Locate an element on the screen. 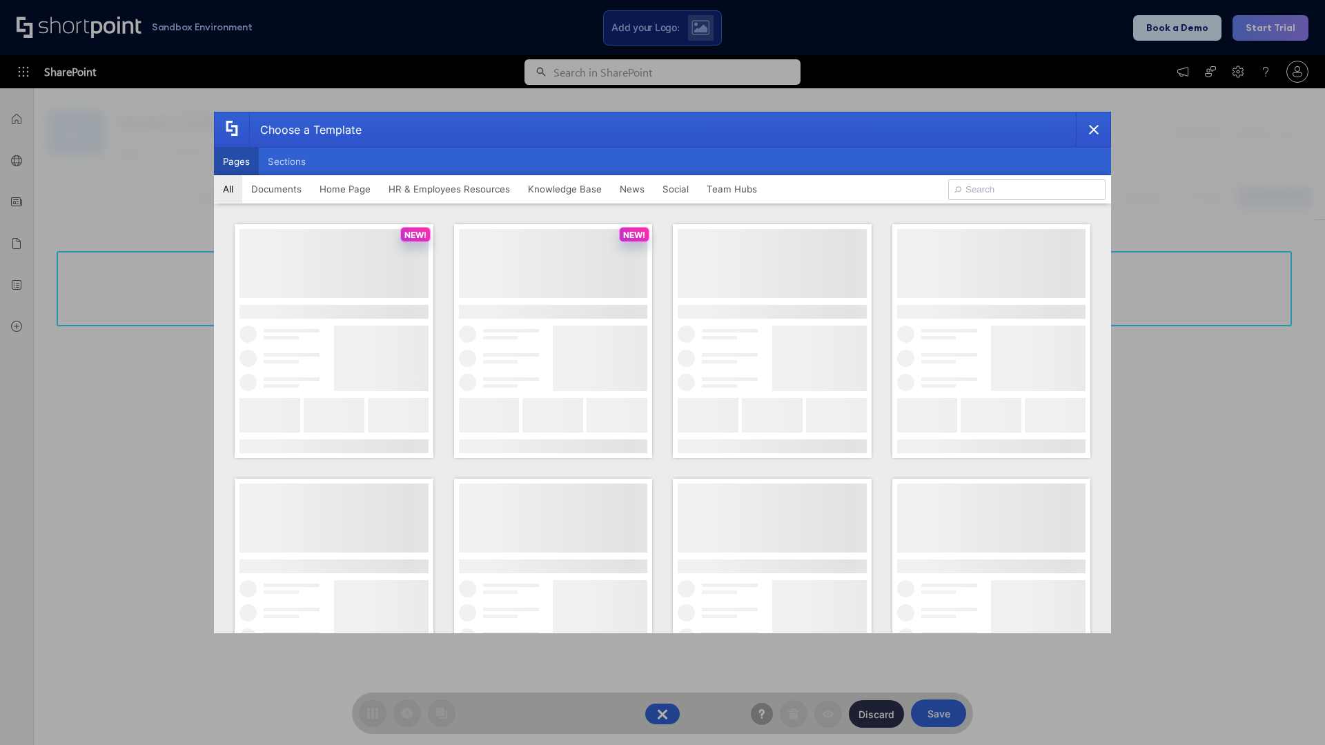 This screenshot has width=1325, height=745. button: All is located at coordinates (228, 189).